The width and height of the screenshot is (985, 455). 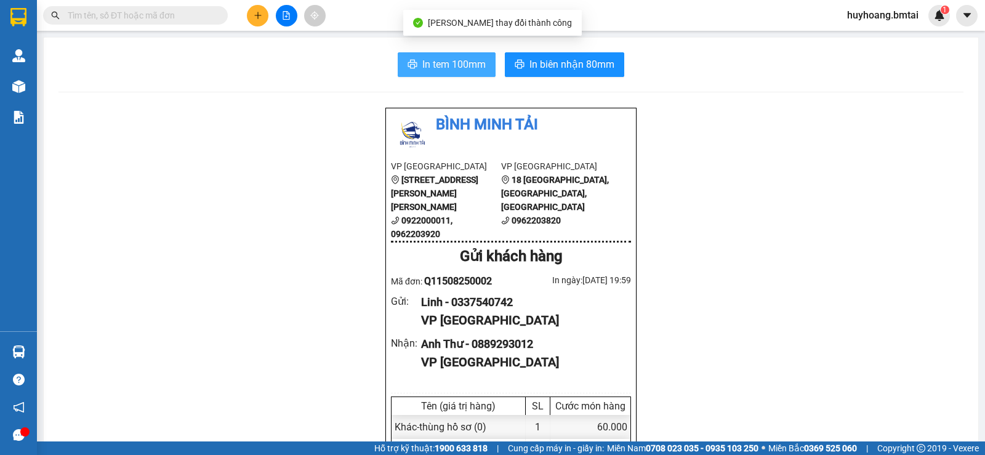 What do you see at coordinates (538, 406) in the screenshot?
I see `div: SL` at bounding box center [538, 406].